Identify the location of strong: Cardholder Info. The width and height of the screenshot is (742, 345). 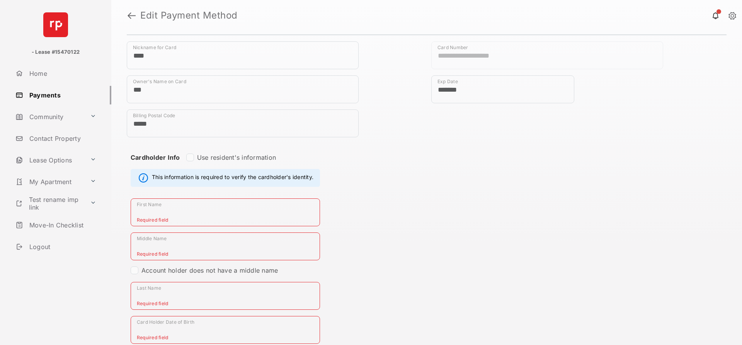
(155, 164).